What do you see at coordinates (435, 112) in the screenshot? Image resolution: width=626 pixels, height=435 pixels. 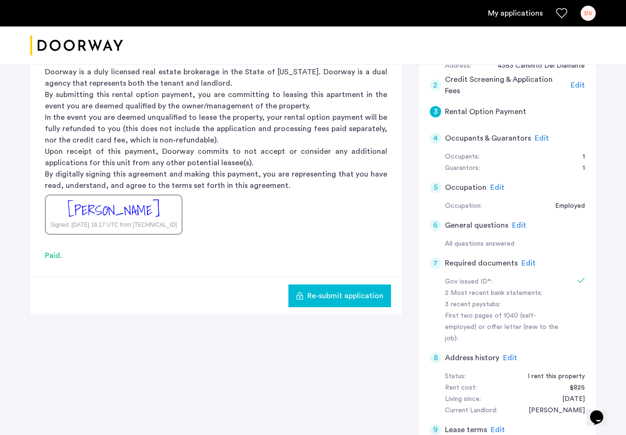 I see `div: 3` at bounding box center [435, 112].